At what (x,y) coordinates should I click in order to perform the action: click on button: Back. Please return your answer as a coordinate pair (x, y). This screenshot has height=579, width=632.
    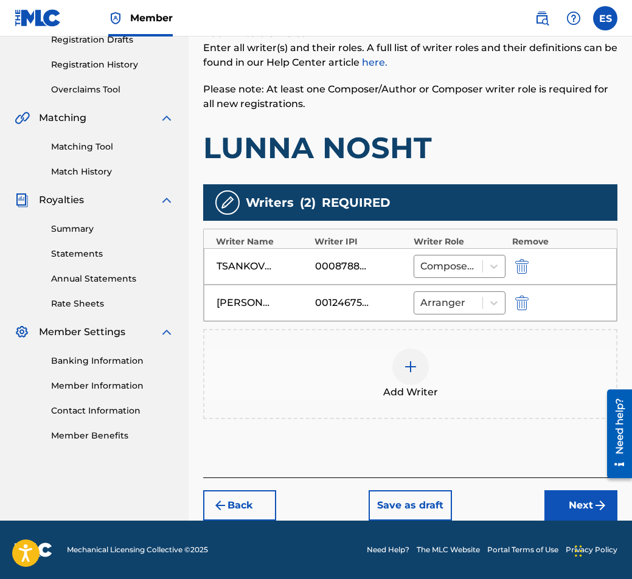
    Looking at the image, I should click on (240, 505).